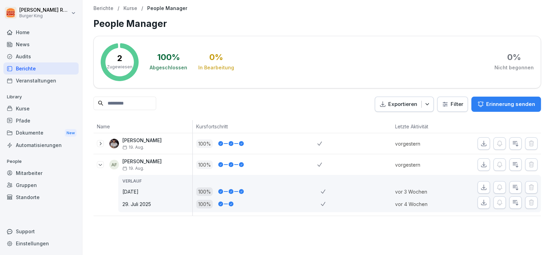 The height and width of the screenshot is (255, 552). What do you see at coordinates (216, 68) in the screenshot?
I see `div: In Bearbeitung` at bounding box center [216, 68].